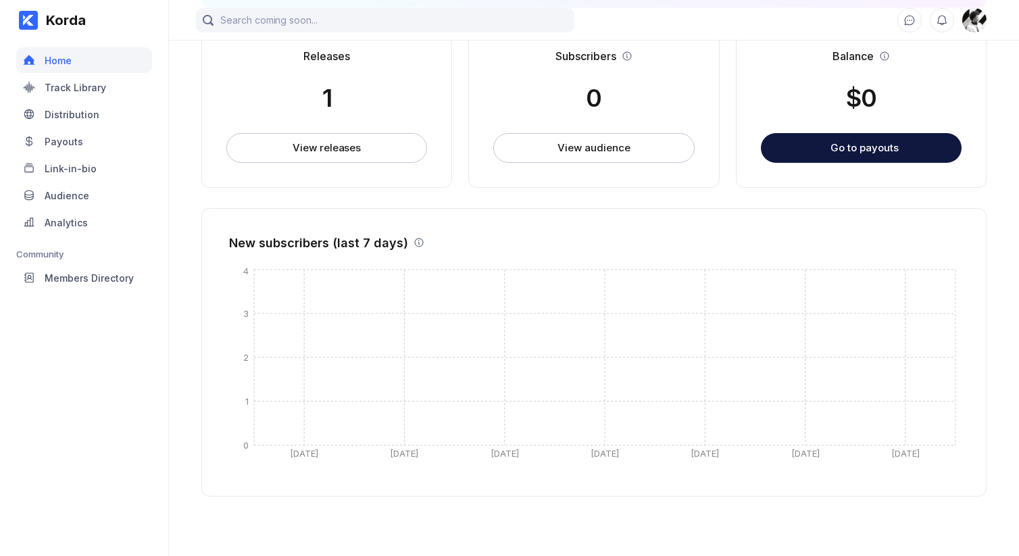 This screenshot has height=556, width=1019. What do you see at coordinates (84, 61) in the screenshot?
I see `a: Home` at bounding box center [84, 61].